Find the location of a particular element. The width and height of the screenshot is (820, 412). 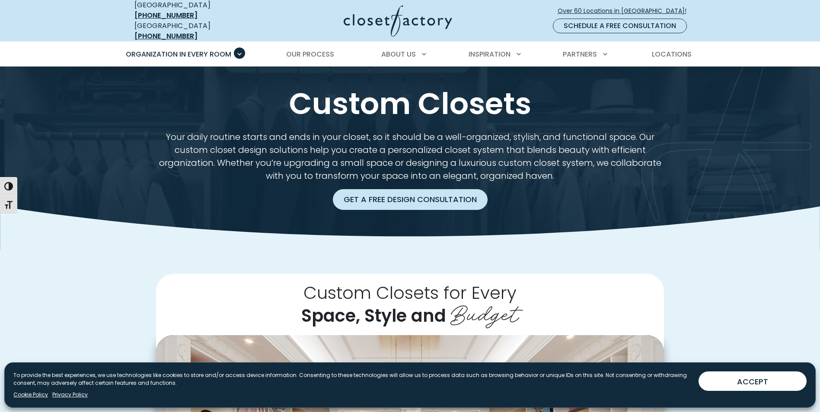

a: Get a Free Design Consultation is located at coordinates (410, 200).